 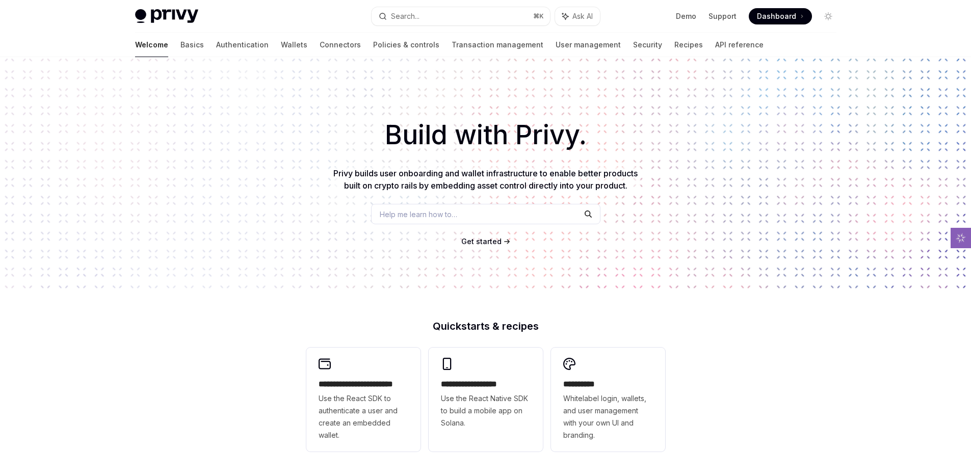 I want to click on a: Dashboard, so click(x=781, y=16).